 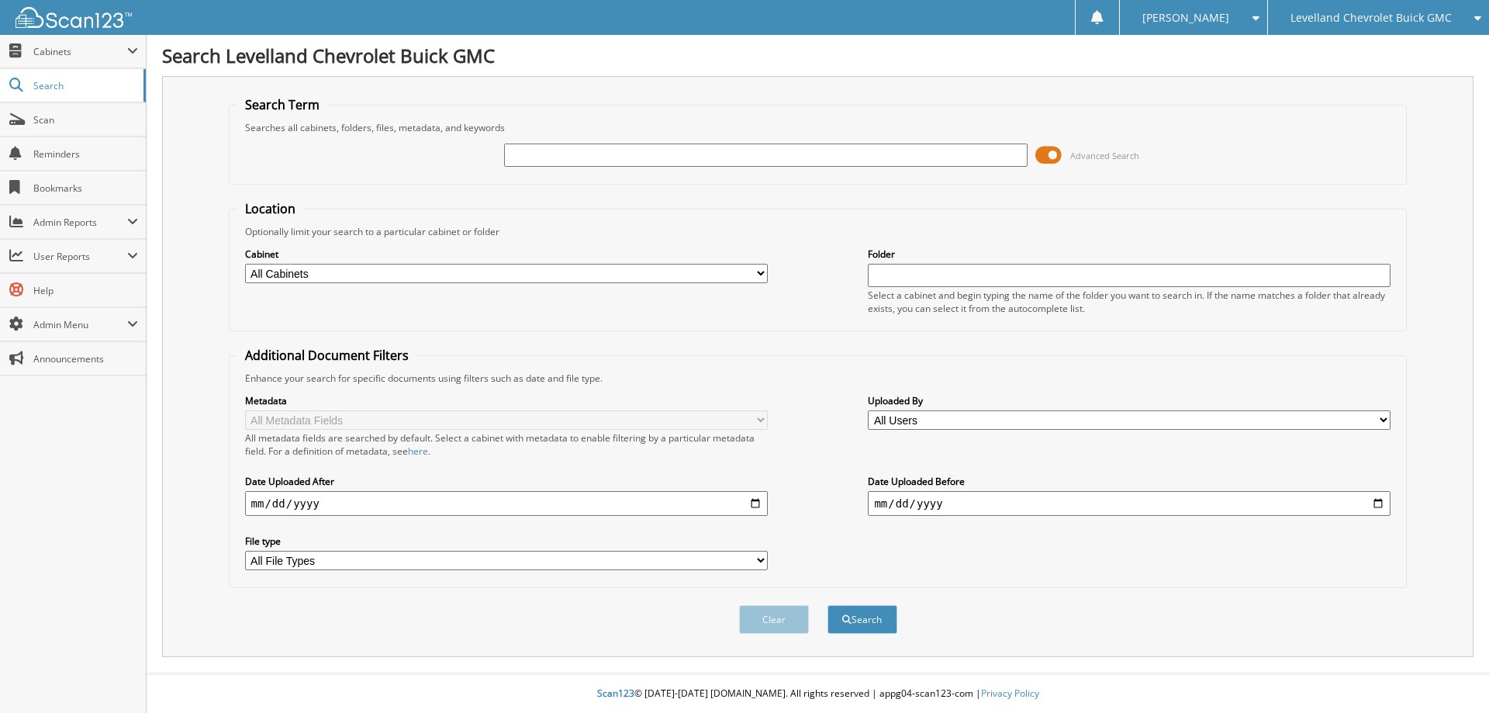 I want to click on legend: Search Term, so click(x=282, y=105).